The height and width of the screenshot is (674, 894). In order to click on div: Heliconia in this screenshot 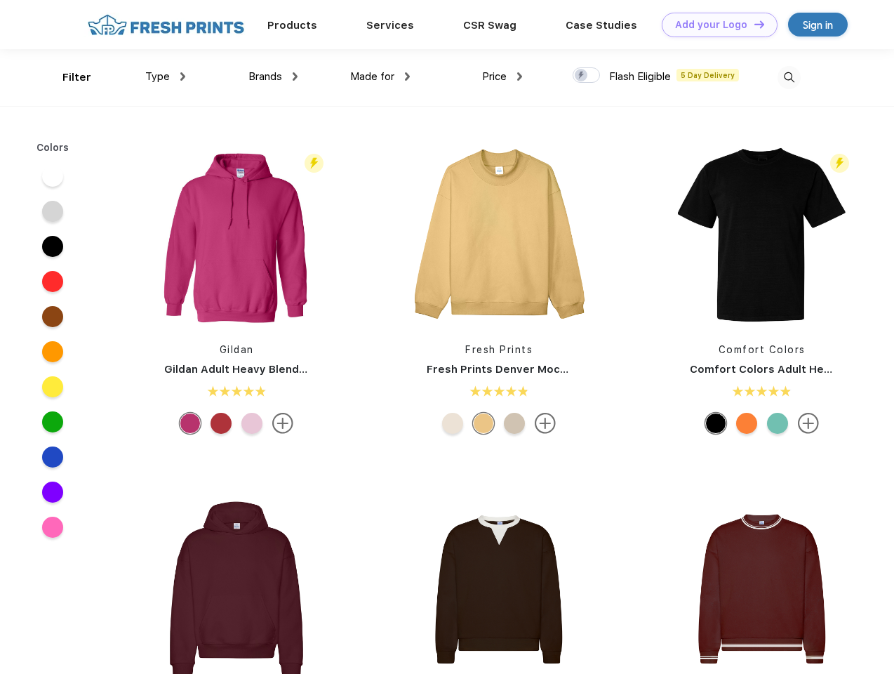, I will do `click(190, 423)`.